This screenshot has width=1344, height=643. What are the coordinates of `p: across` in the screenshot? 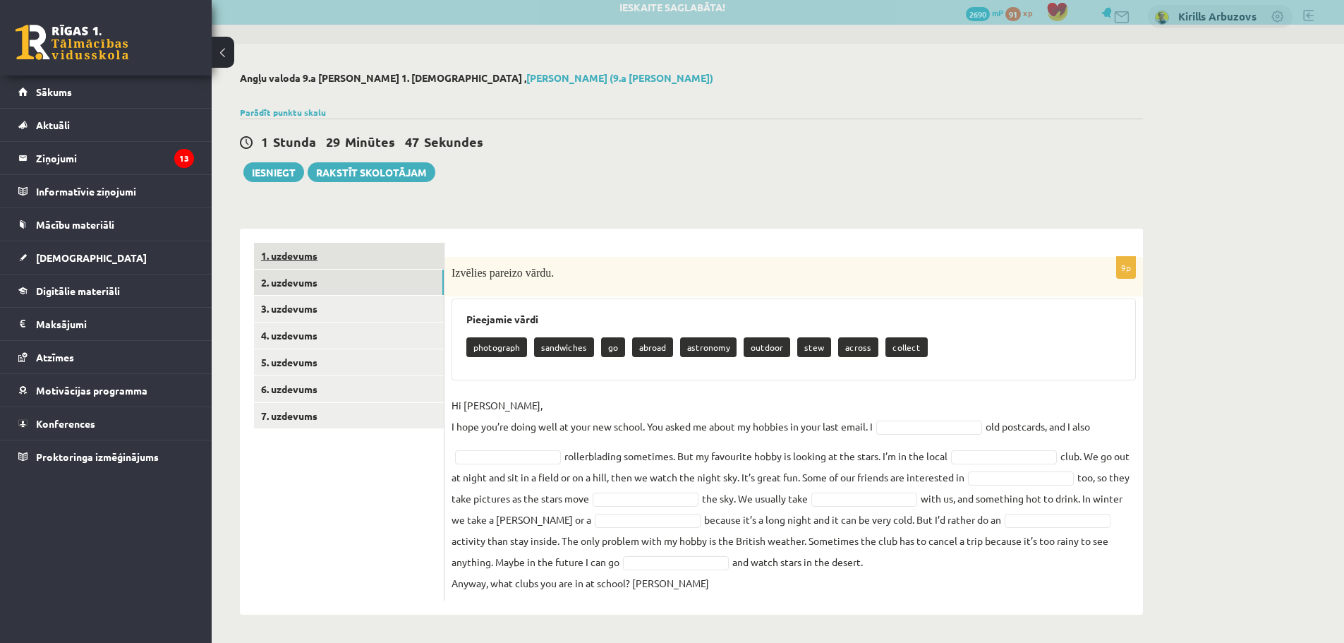 It's located at (858, 347).